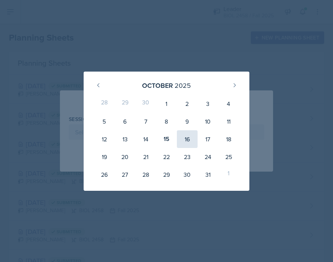 The width and height of the screenshot is (333, 262). I want to click on div: 26, so click(104, 175).